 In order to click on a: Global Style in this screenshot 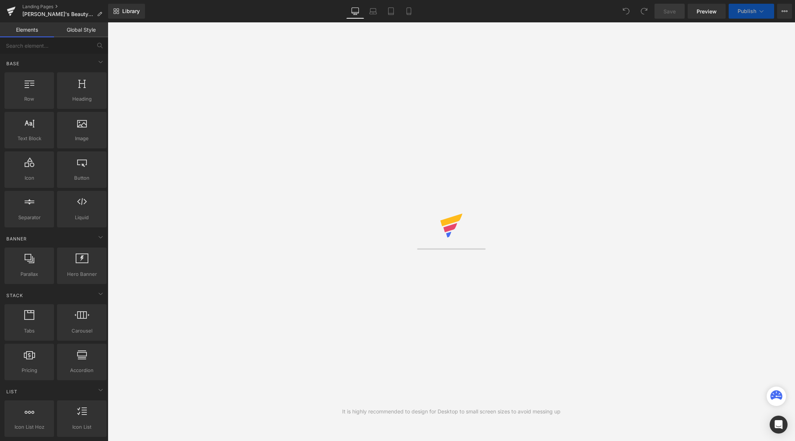, I will do `click(81, 30)`.